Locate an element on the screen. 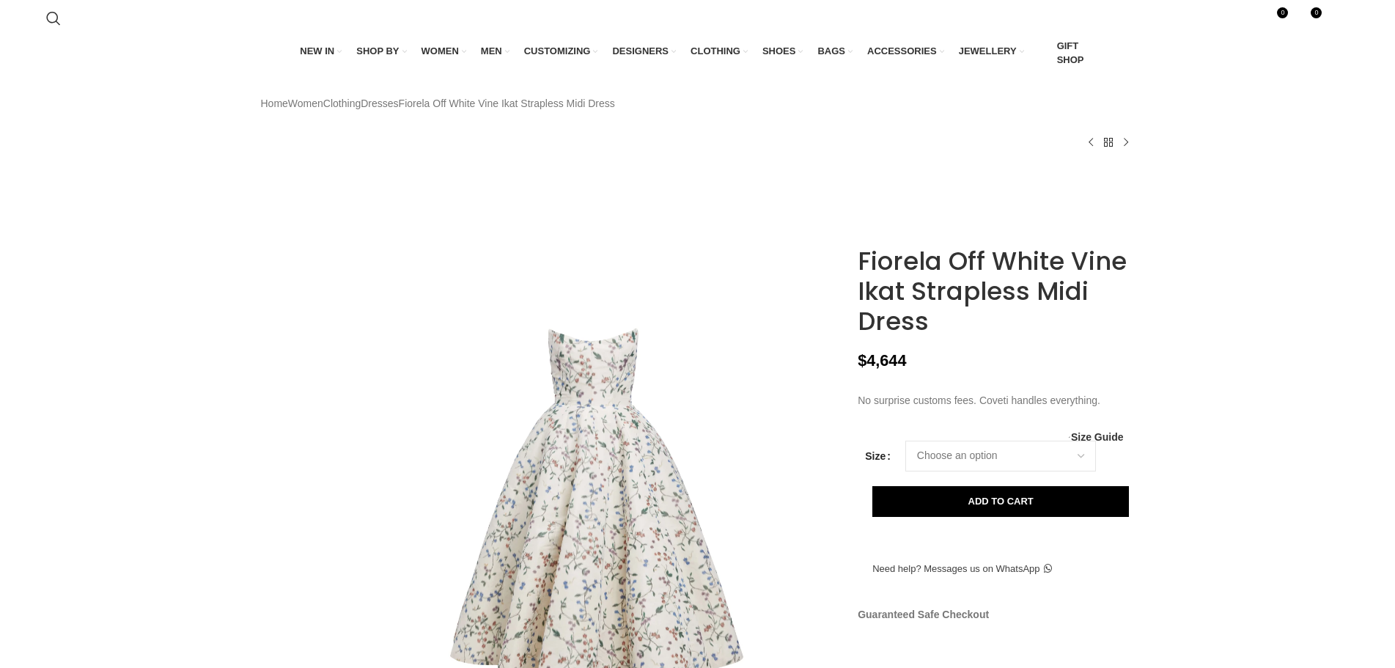  h1: Fiorela Off White Vine Ikat Strapless Midi Dress is located at coordinates (996, 291).